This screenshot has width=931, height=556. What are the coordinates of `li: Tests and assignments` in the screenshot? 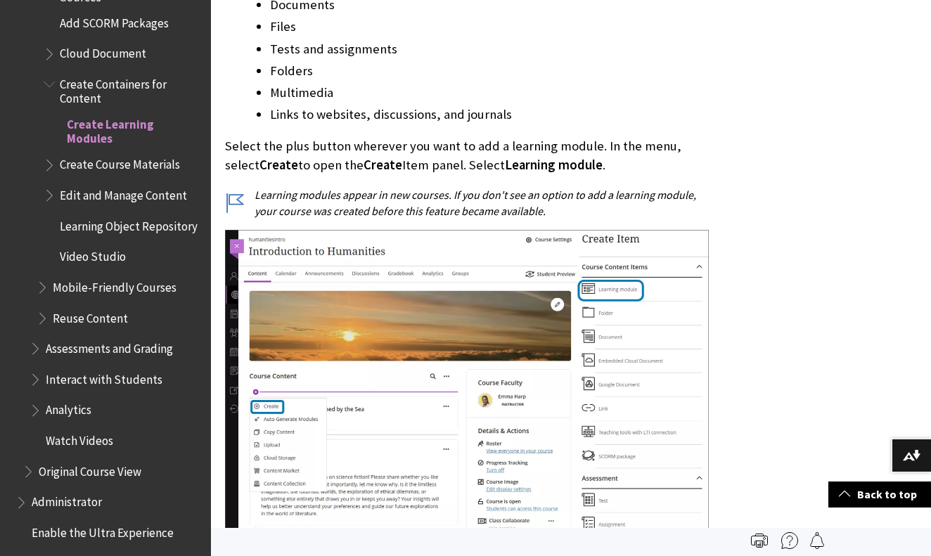 It's located at (489, 49).